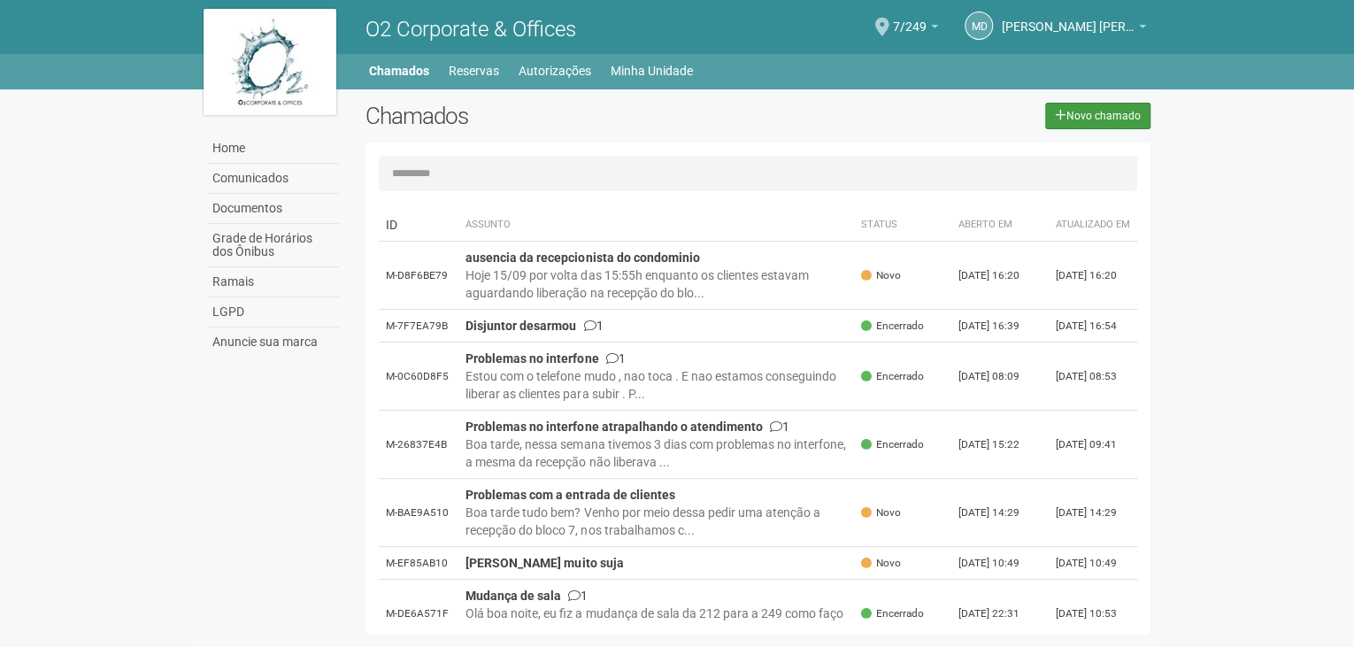 This screenshot has height=647, width=1354. Describe the element at coordinates (555, 71) in the screenshot. I see `a: Autorizações` at that location.